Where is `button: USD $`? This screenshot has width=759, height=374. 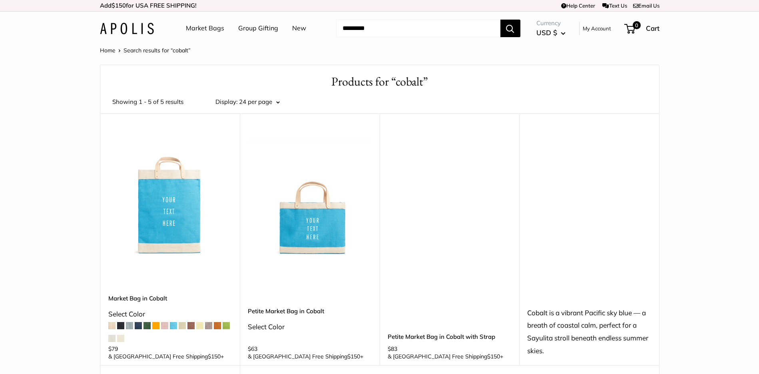
button: USD $ is located at coordinates (551, 33).